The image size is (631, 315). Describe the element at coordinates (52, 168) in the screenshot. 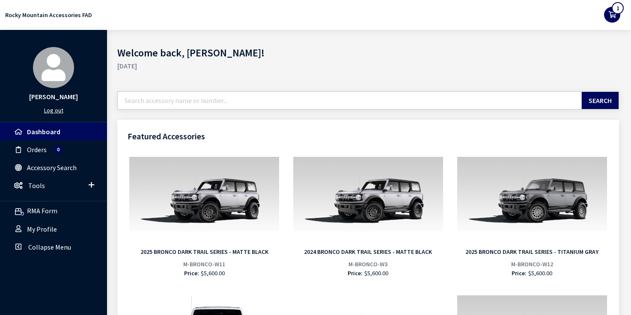

I see `span: Accessory Search` at that location.